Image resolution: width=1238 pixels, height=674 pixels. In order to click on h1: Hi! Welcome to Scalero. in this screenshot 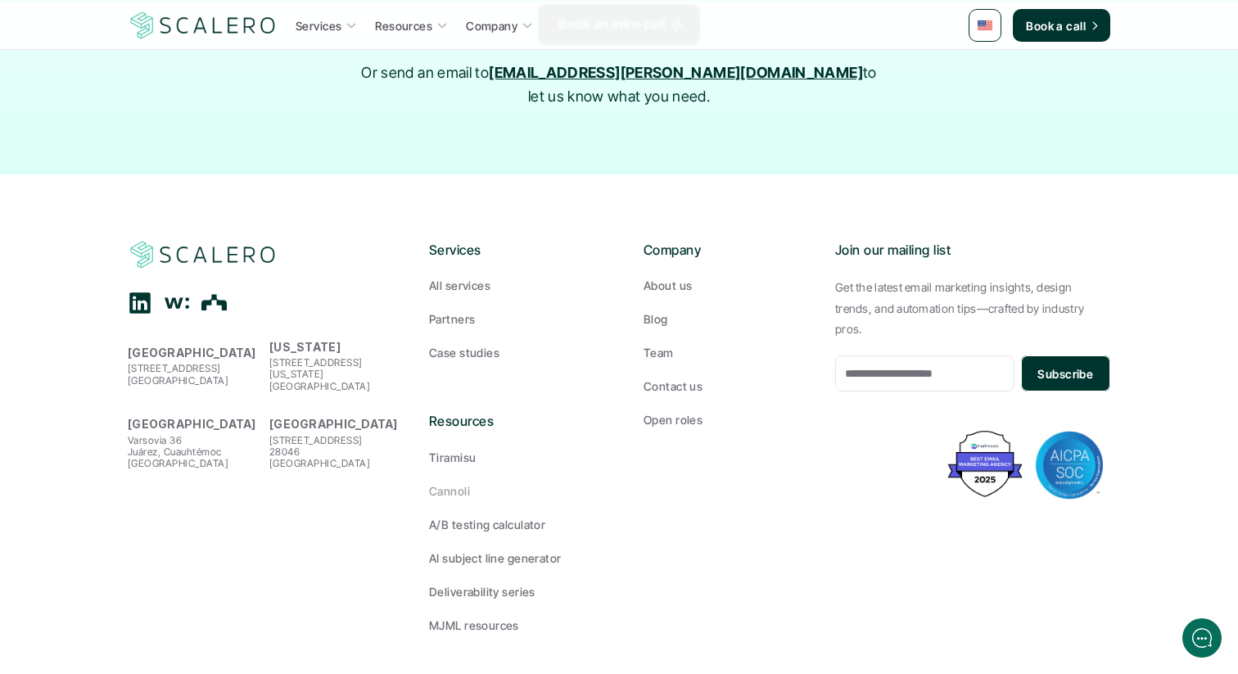, I will do `click(164, 93)`.